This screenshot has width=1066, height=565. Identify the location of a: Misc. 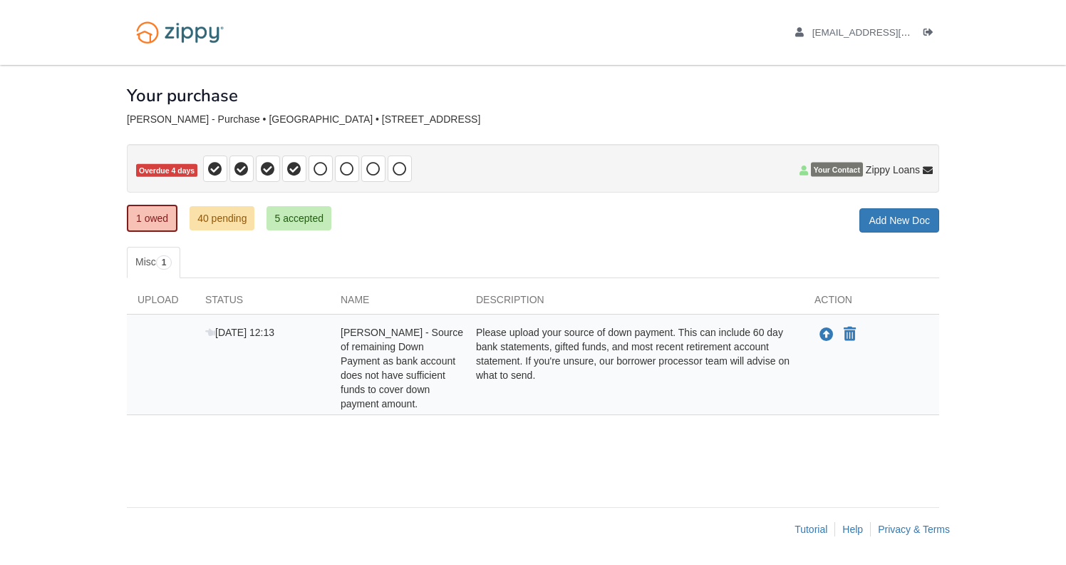
(153, 262).